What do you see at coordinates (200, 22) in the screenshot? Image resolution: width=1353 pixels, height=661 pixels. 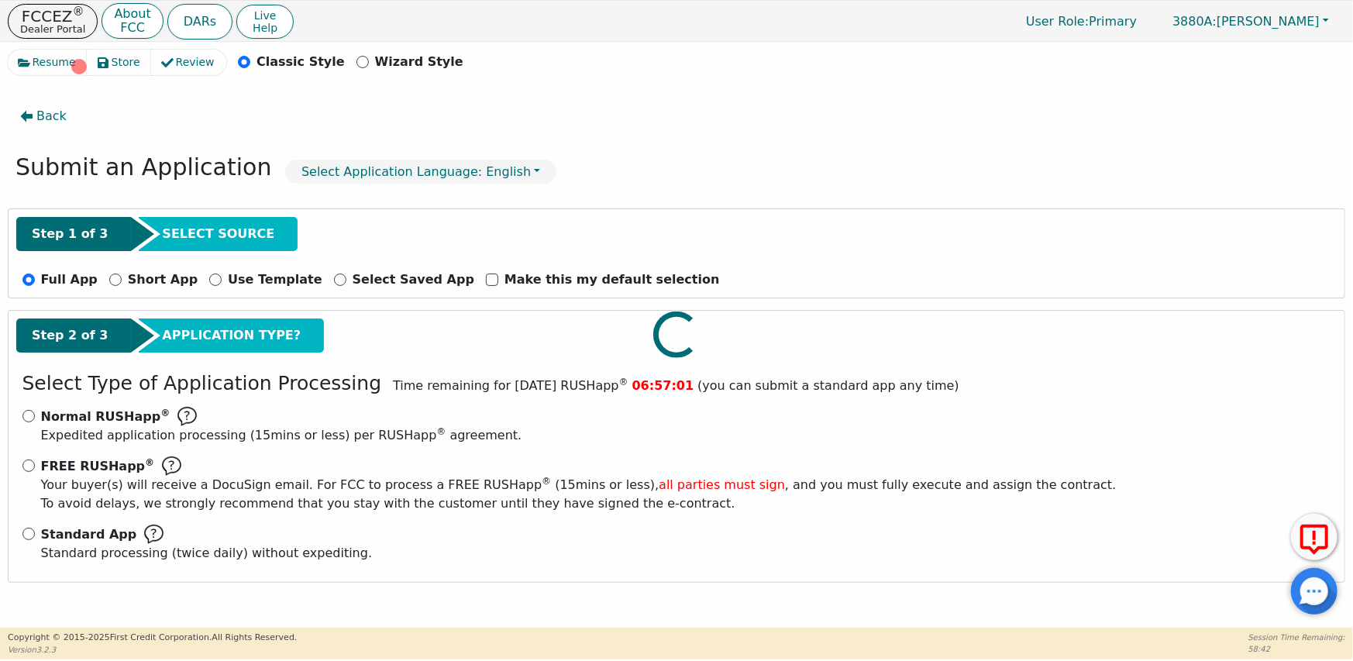 I see `button: DARs` at bounding box center [200, 22].